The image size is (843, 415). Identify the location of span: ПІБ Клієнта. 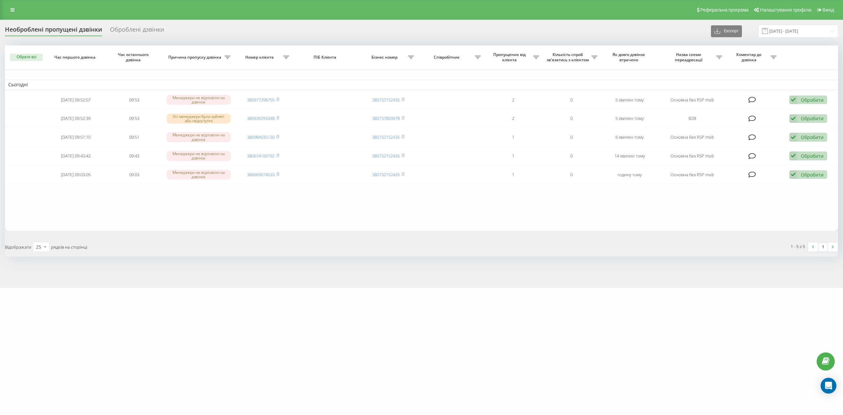
(326, 57).